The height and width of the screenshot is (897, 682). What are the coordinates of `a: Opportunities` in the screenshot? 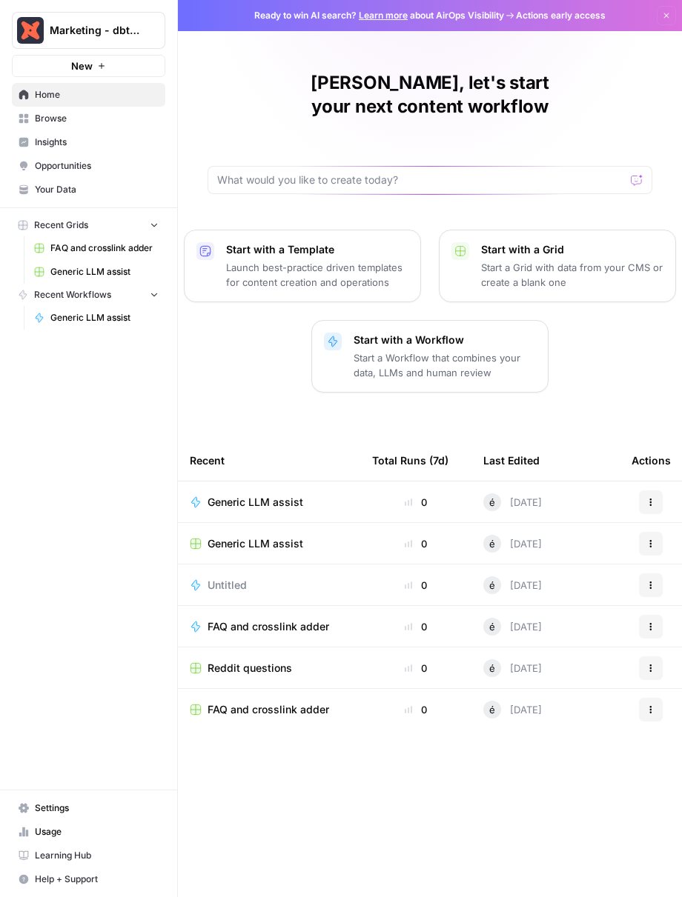 It's located at (88, 166).